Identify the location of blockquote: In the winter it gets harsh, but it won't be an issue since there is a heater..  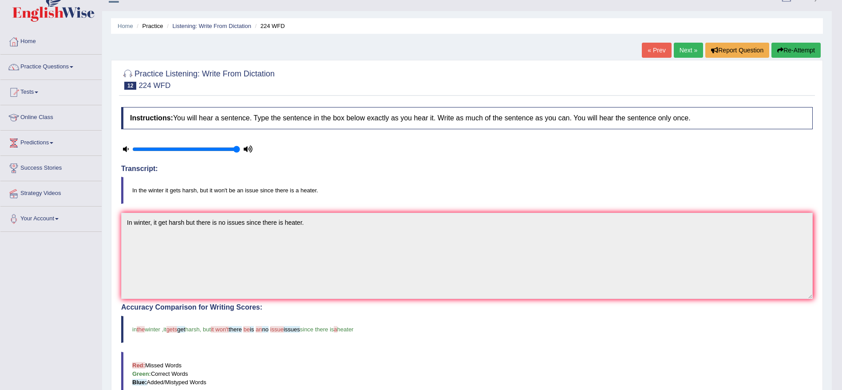
(467, 190).